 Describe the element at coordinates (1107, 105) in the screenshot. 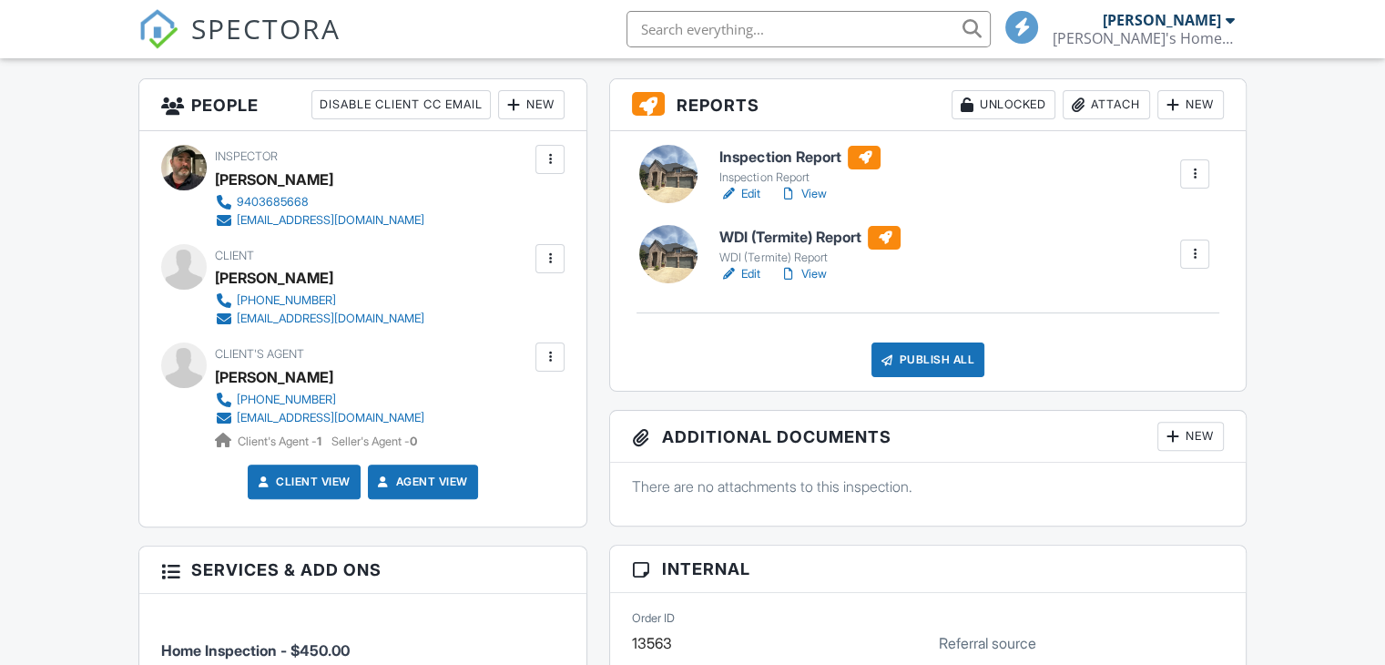

I see `div: Attach` at that location.